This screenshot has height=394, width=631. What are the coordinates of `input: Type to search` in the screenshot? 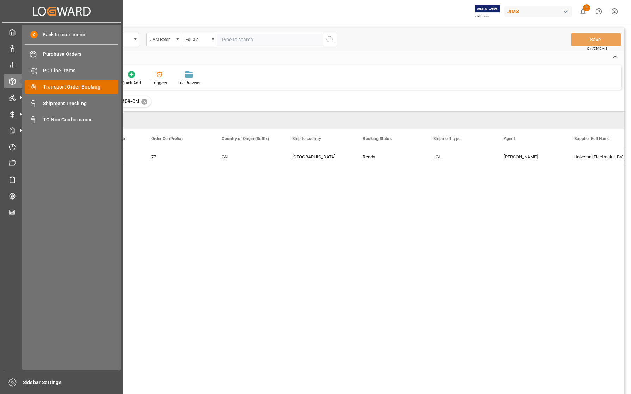 It's located at (270, 39).